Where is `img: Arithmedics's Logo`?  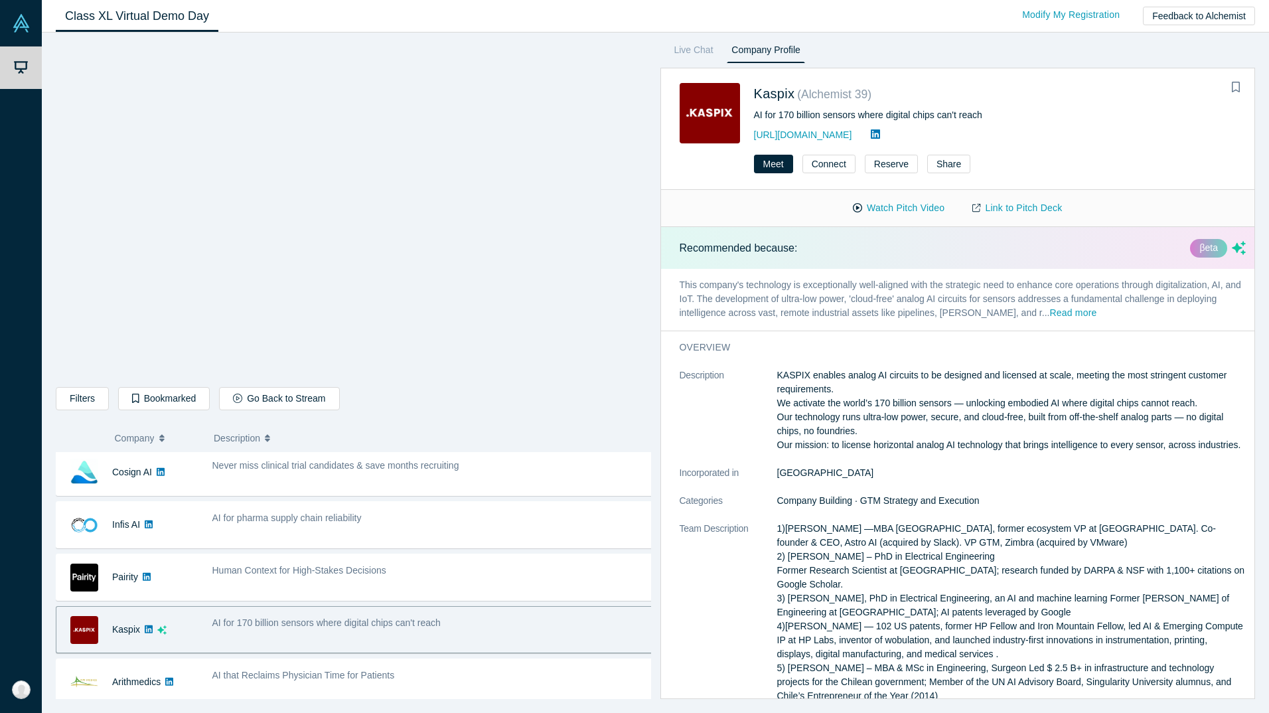
img: Arithmedics's Logo is located at coordinates (84, 683).